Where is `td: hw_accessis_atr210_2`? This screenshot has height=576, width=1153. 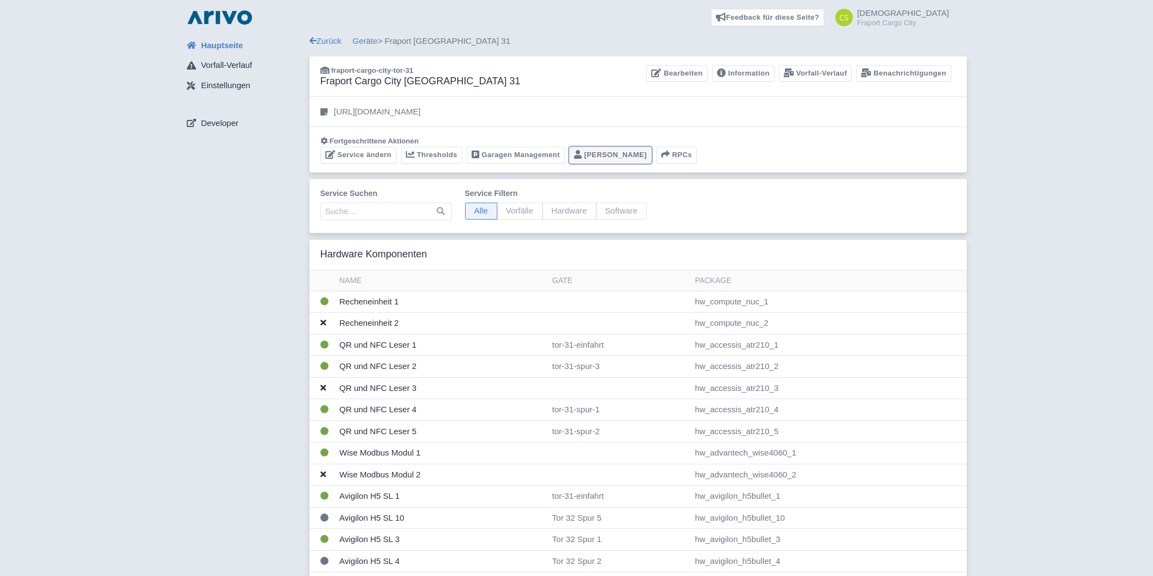
td: hw_accessis_atr210_2 is located at coordinates (829, 367).